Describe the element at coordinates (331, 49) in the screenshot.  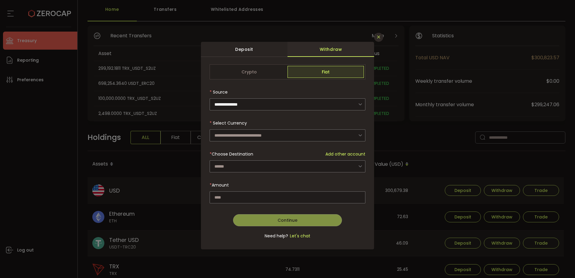
I see `div: Withdraw` at that location.